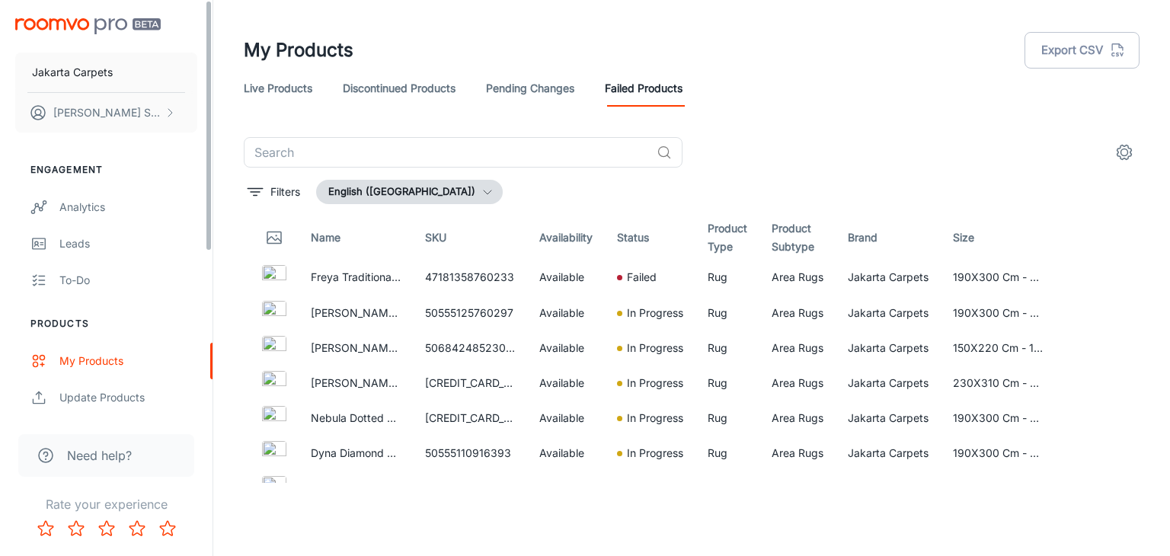 The width and height of the screenshot is (1170, 556). I want to click on p: Filters, so click(285, 192).